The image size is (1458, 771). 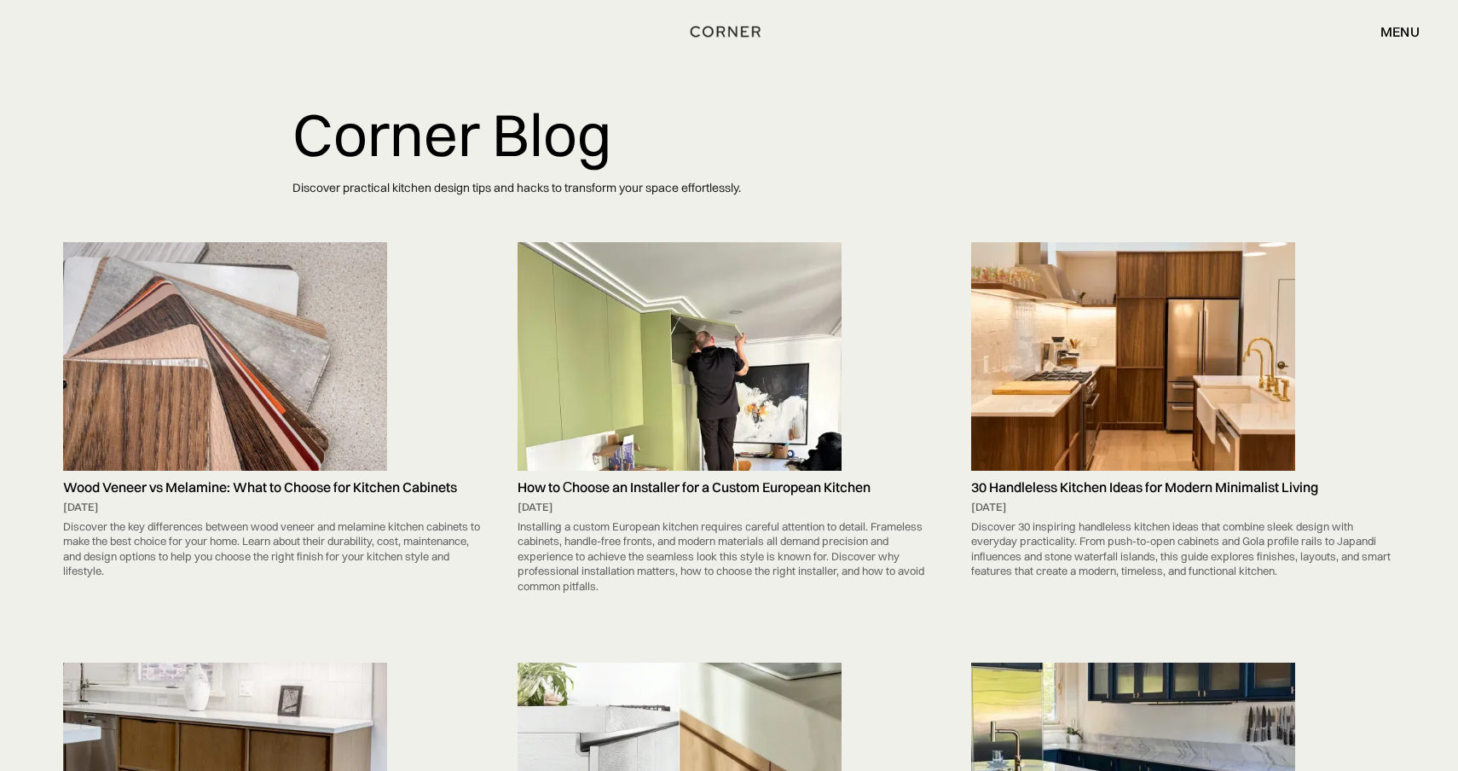 What do you see at coordinates (274, 549) in the screenshot?
I see `div: Discover the key differences between wood veneer and melamine kitchen cabinets to make the best c...` at bounding box center [274, 549].